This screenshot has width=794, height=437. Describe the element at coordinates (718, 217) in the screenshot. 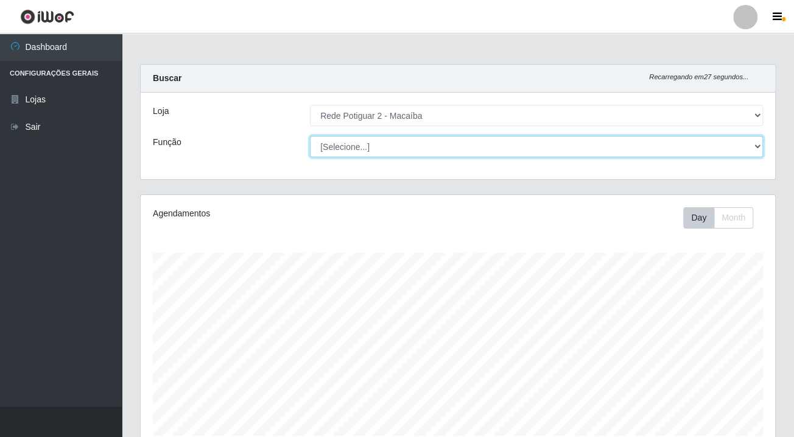

I see `div: First group` at that location.